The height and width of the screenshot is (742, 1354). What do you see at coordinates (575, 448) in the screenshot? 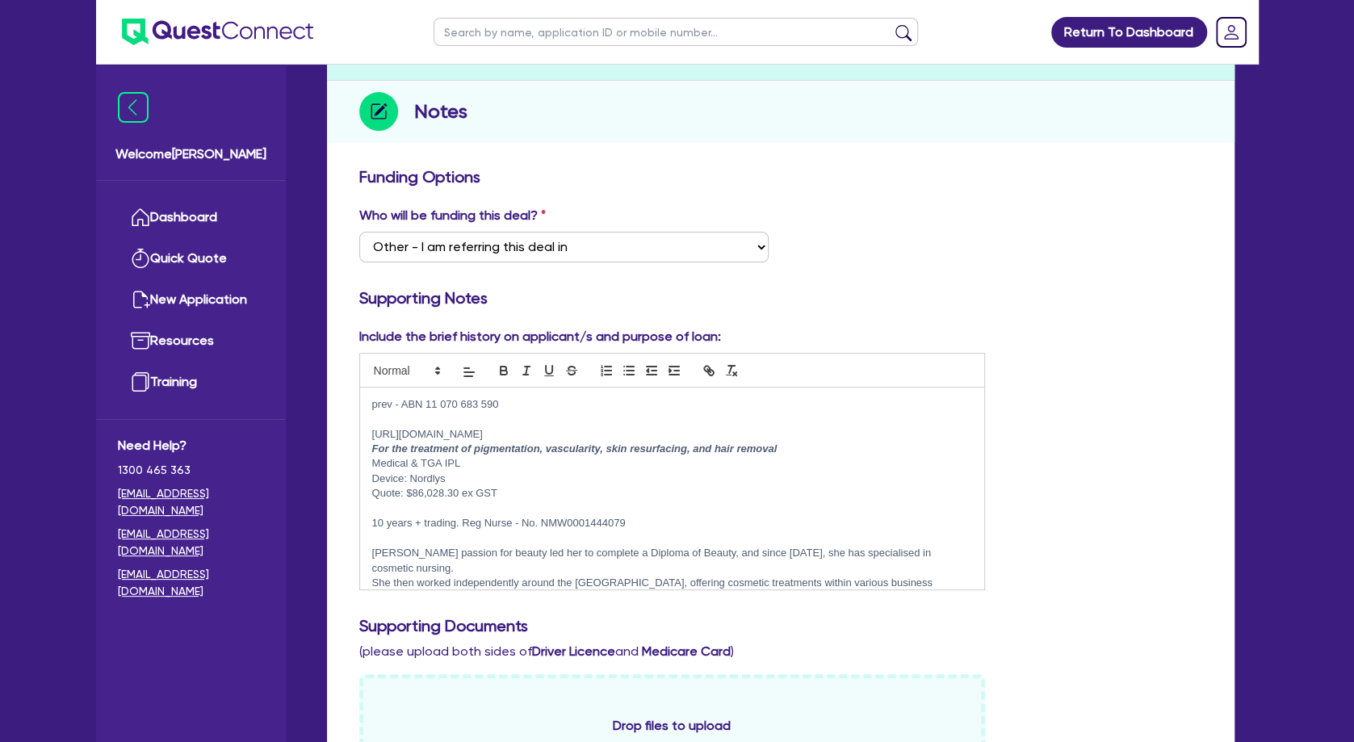
I see `em: For the treatment of pigmentation, vascularity, skin resurfacing, and hair removal` at bounding box center [575, 448].